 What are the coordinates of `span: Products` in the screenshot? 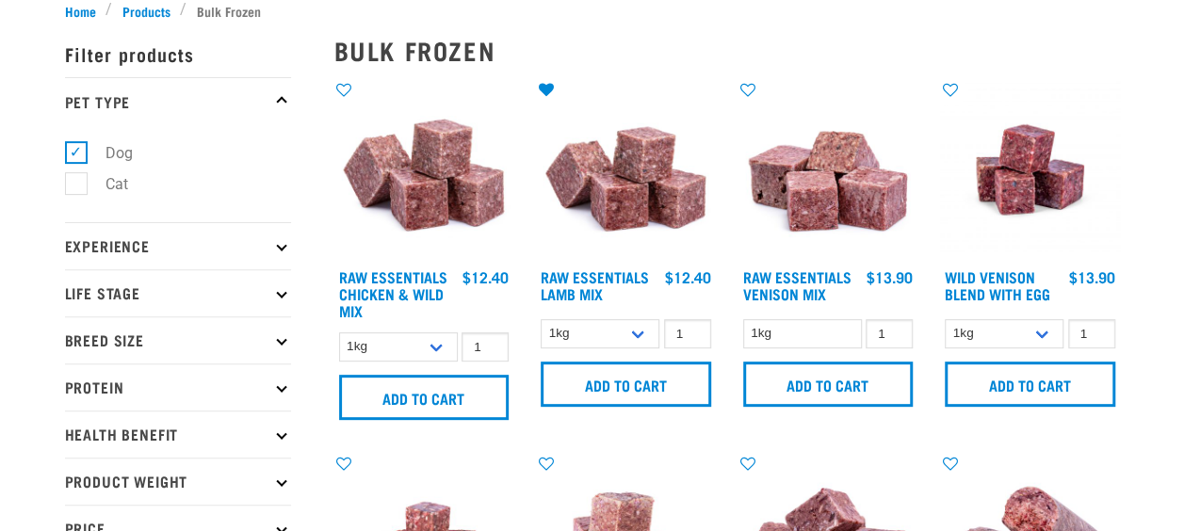 It's located at (146, 10).